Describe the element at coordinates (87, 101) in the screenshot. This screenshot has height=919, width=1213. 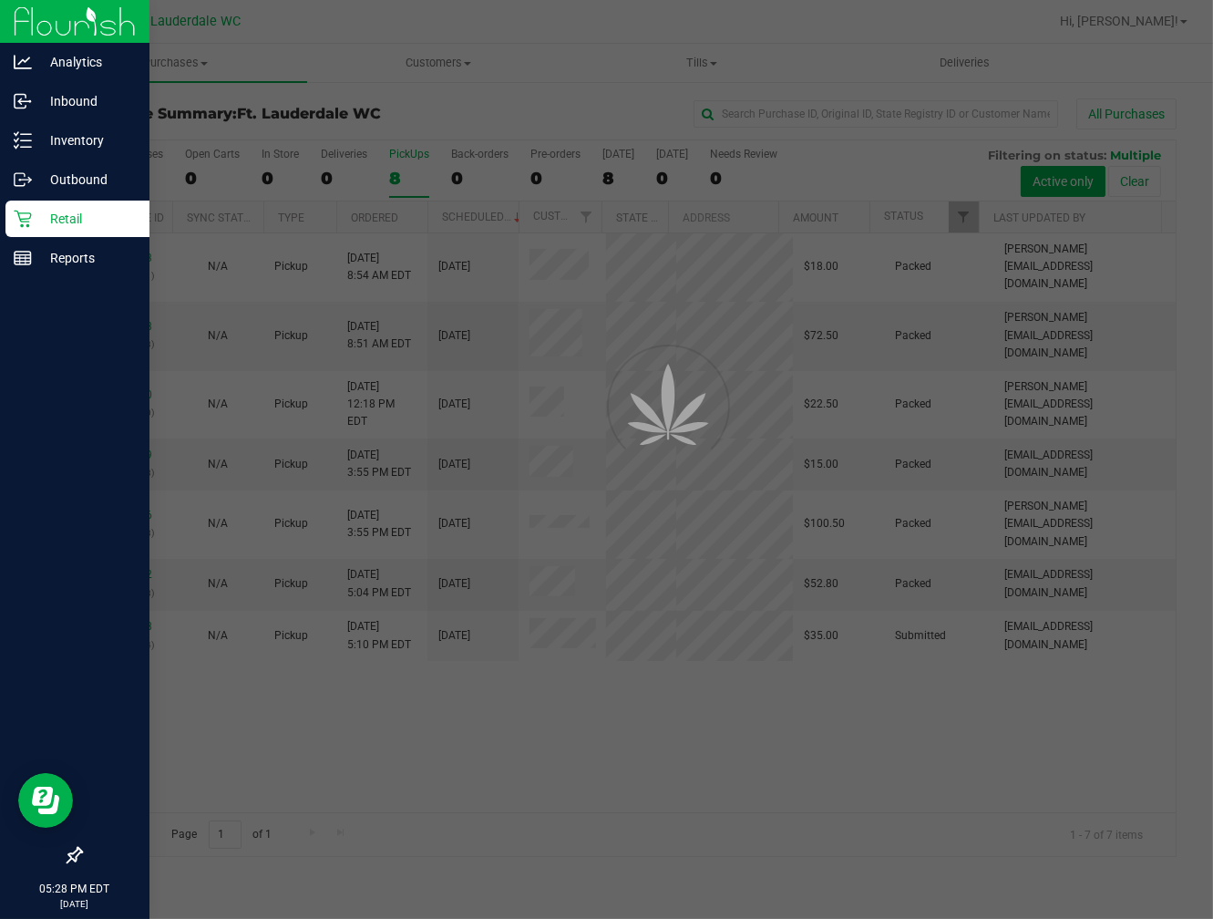
I see `p: Inbound` at that location.